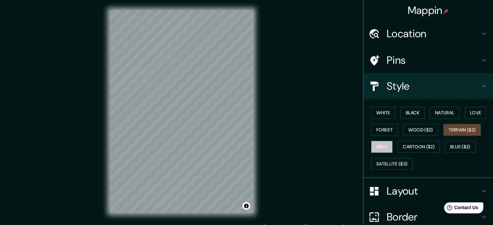 The image size is (493, 225). Describe the element at coordinates (413, 113) in the screenshot. I see `button: Black` at that location.